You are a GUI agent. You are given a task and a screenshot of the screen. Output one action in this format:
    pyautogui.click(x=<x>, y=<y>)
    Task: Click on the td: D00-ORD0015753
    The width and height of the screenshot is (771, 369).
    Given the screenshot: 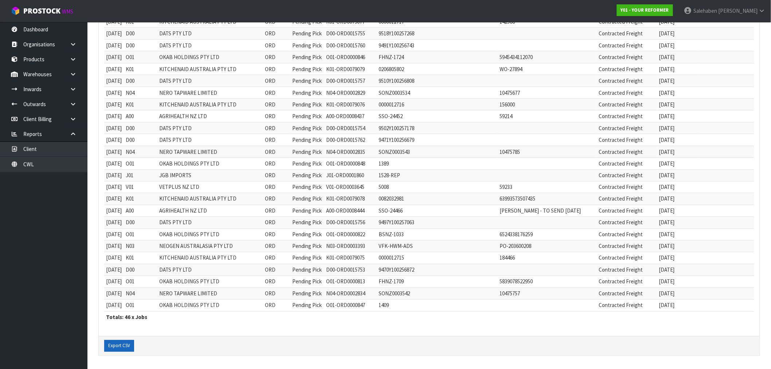 What is the action you would take?
    pyautogui.click(x=351, y=270)
    